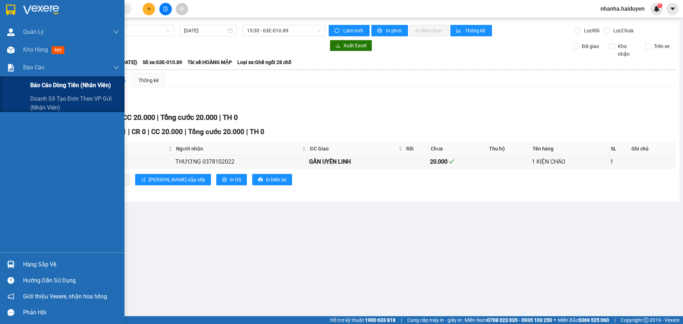  Describe the element at coordinates (264, 62) in the screenshot. I see `span: Loại xe: Ghế ngồi 28 chỗ` at that location.